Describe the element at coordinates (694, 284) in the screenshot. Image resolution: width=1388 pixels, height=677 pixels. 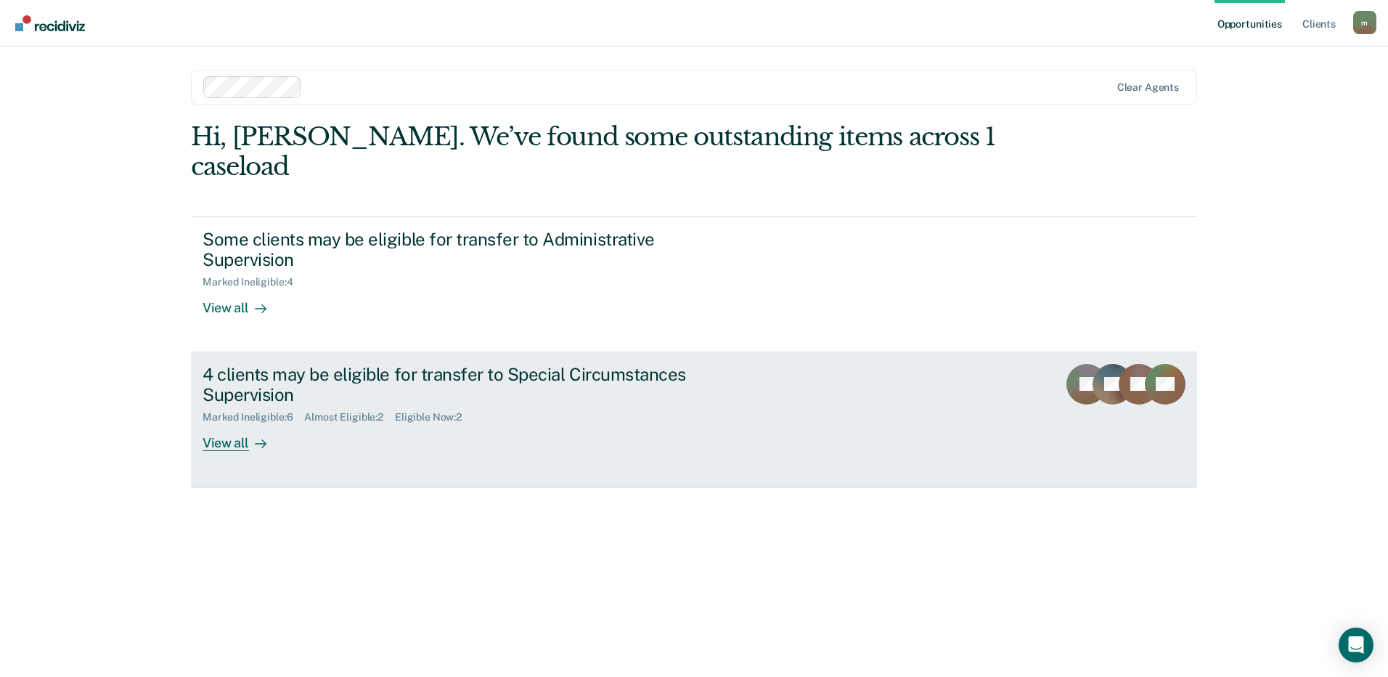
I see `a: Some clients may be eligible for transfer to Administrative SupervisionMarked Ineligible:4View all` at that location.